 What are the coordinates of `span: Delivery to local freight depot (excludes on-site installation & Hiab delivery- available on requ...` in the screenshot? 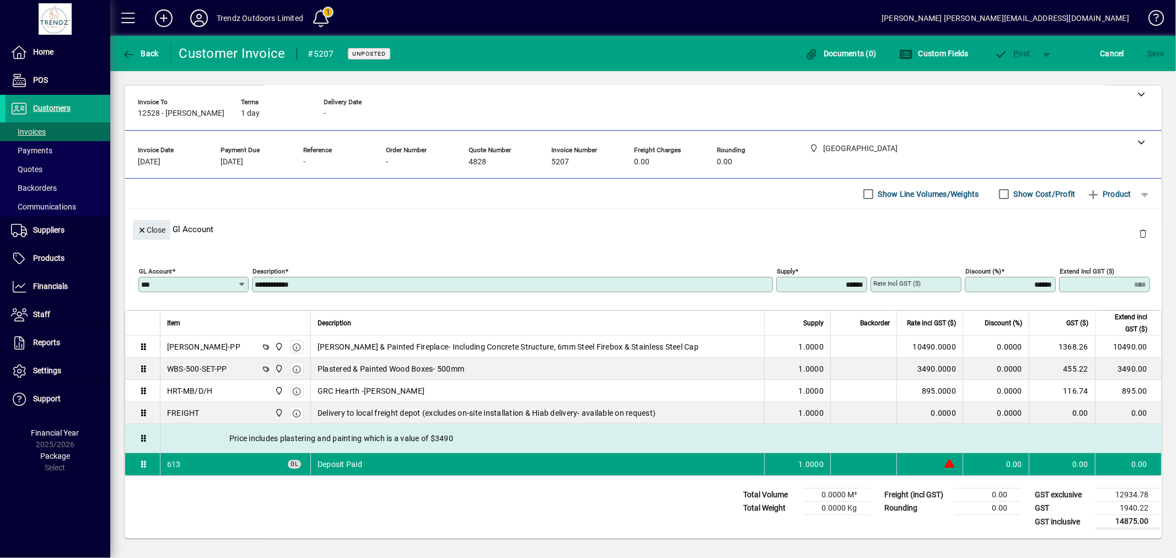 It's located at (486, 413).